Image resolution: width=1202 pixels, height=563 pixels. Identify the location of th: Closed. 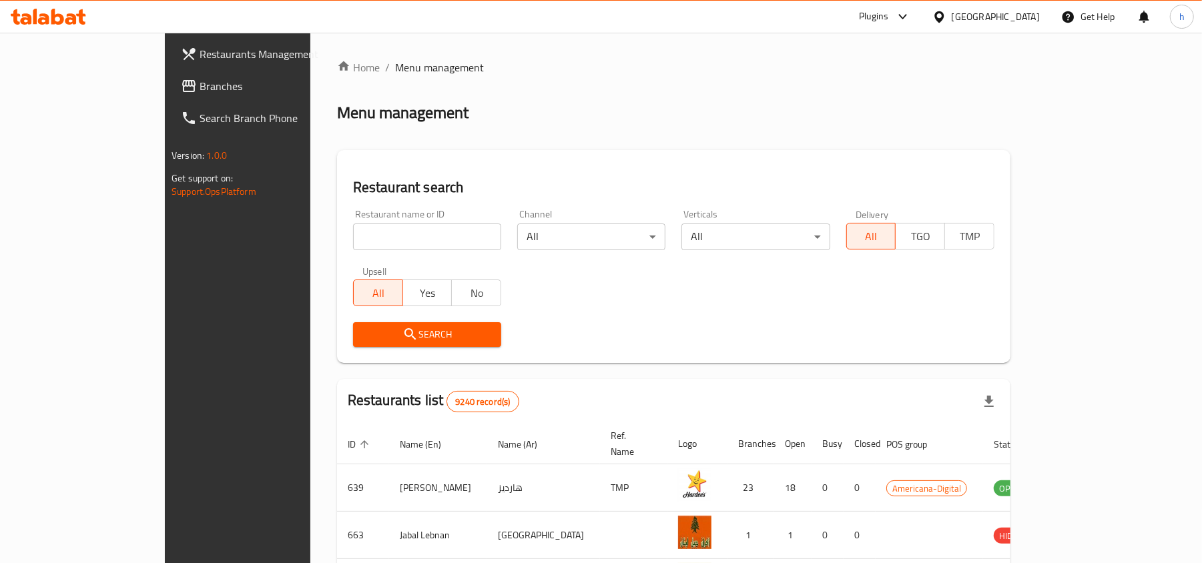
(859, 444).